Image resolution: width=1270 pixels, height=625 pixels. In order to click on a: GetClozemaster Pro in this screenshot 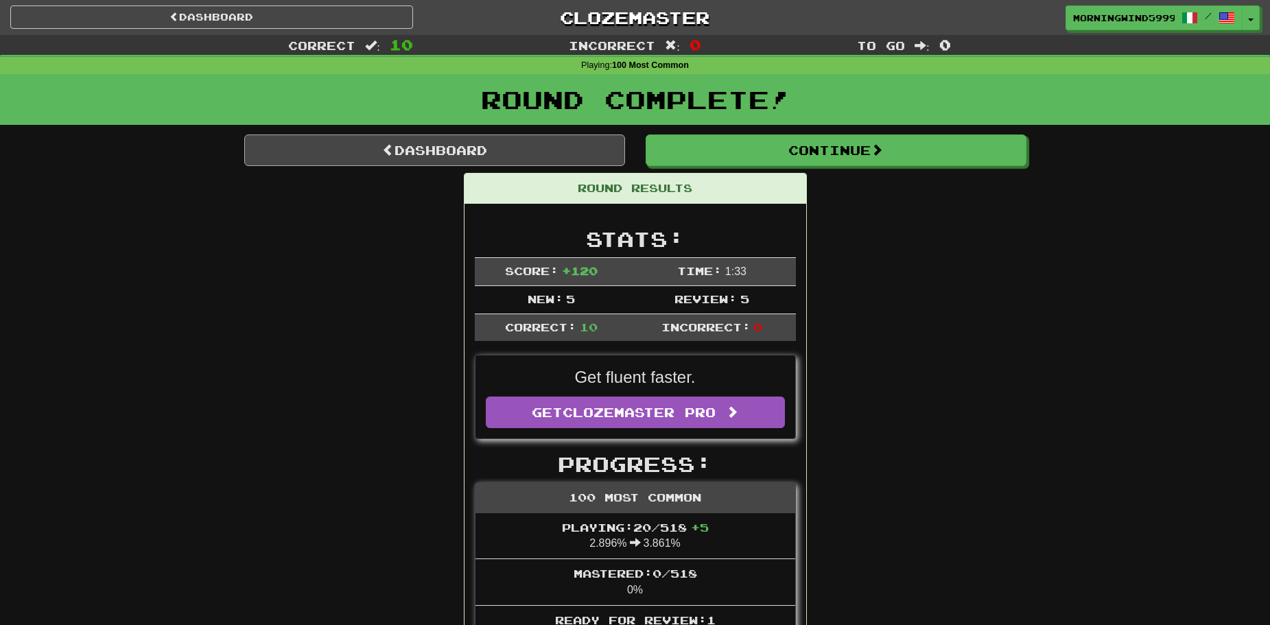, I will do `click(635, 412)`.